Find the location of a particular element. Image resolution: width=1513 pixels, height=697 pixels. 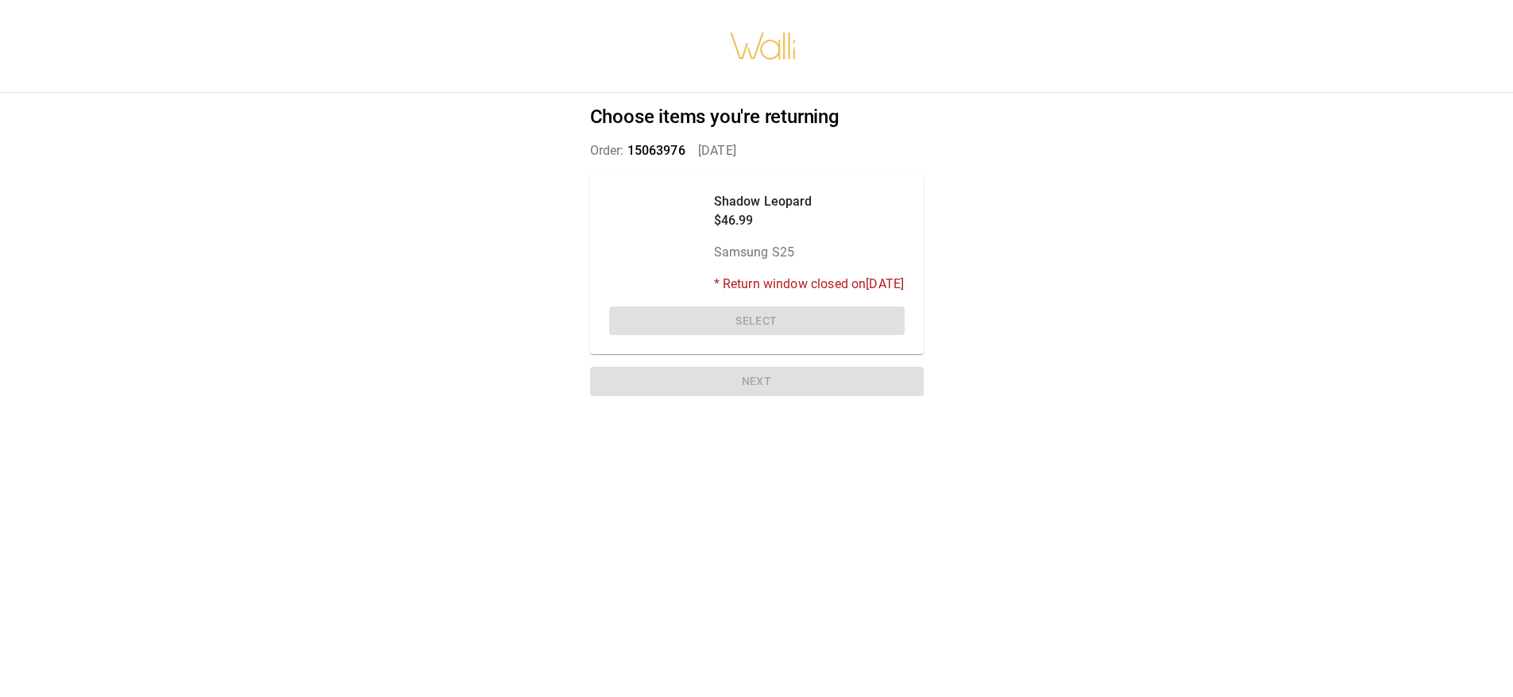

img: walli-inc.myshopify.com is located at coordinates (763, 46).